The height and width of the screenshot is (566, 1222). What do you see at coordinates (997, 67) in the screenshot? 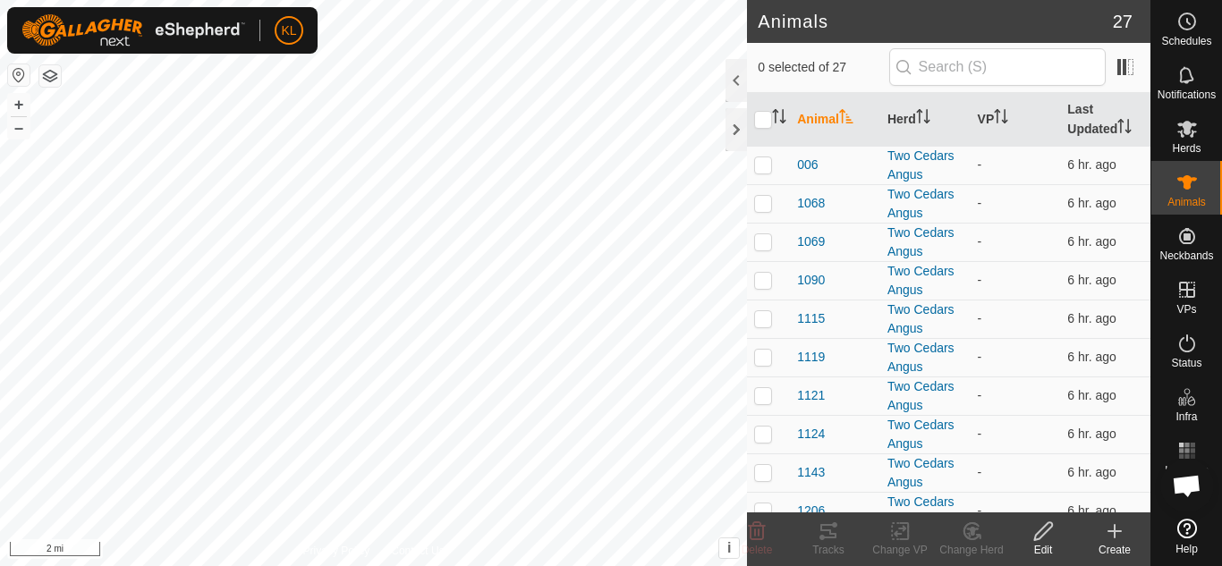
I see `input: Search (S)` at bounding box center [997, 67].